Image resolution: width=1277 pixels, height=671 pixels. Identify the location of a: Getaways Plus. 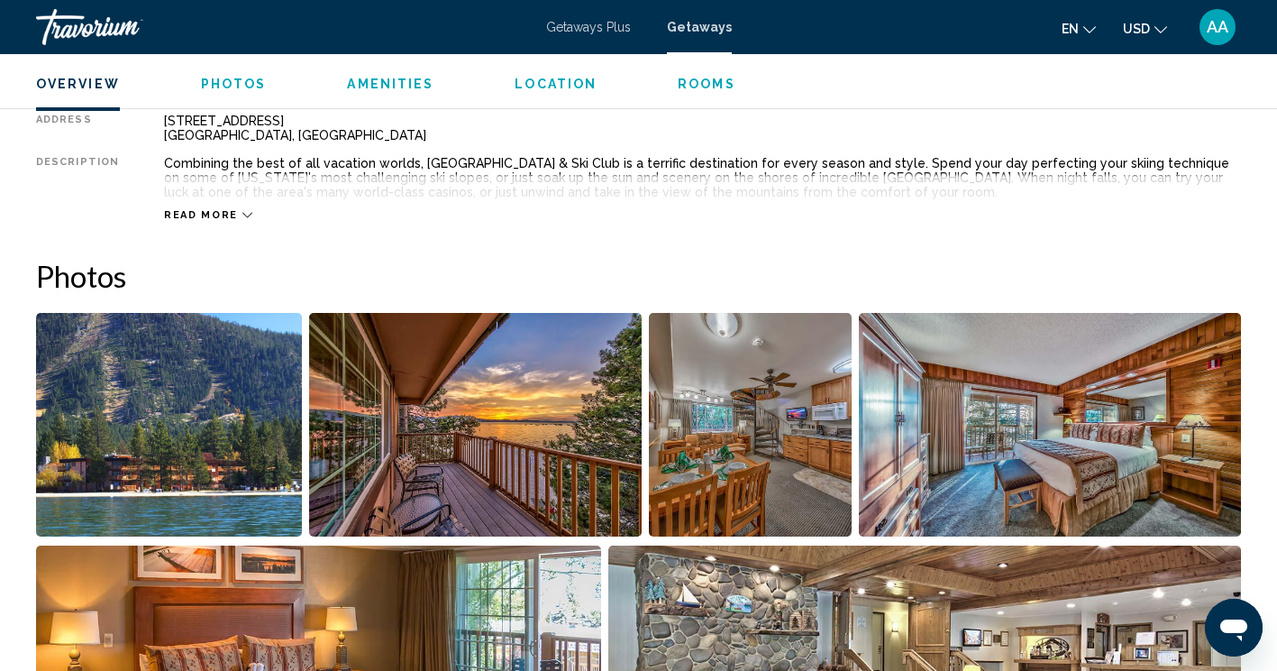
(589, 27).